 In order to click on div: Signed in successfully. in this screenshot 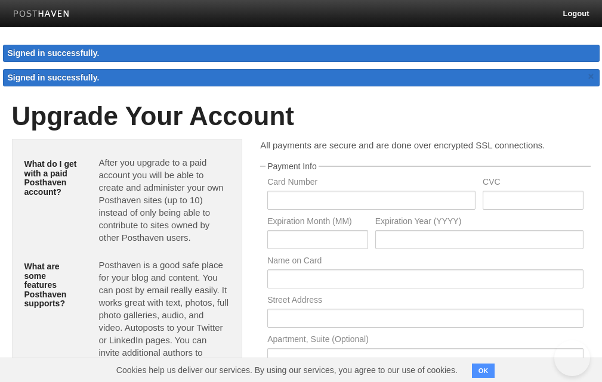, I will do `click(301, 53)`.